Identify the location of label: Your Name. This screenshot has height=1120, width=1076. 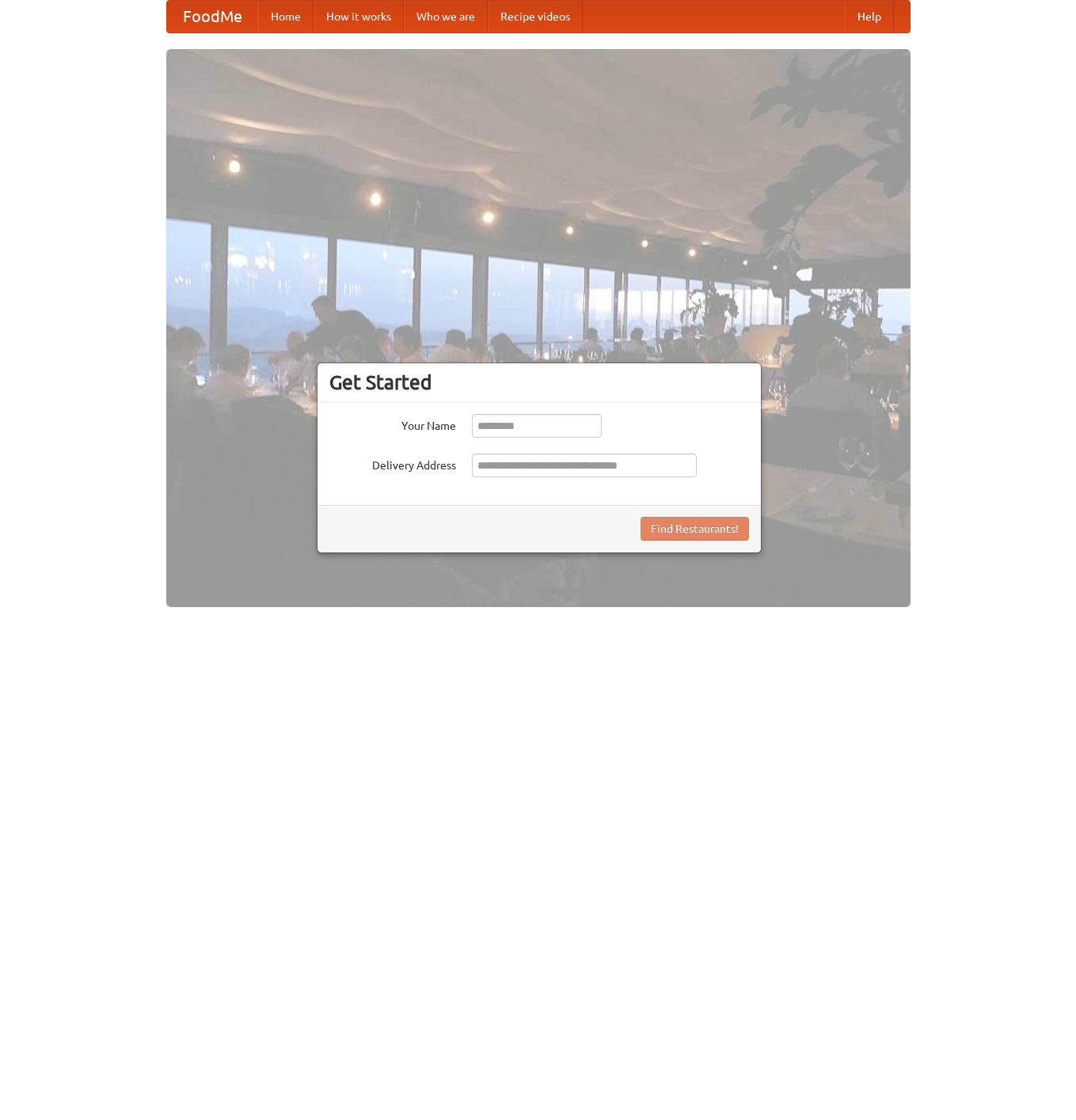
(393, 424).